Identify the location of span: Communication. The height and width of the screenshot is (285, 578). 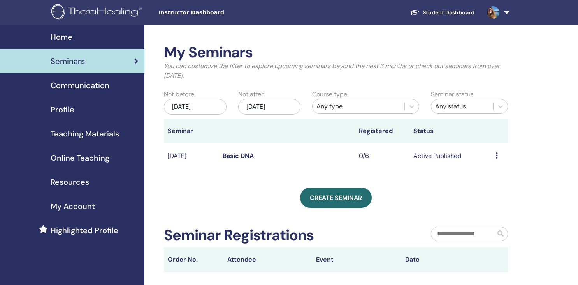
(80, 85).